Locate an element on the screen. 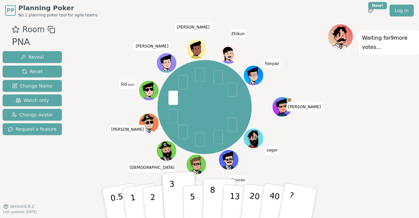 The width and height of the screenshot is (419, 218). div: New! is located at coordinates (378, 6).